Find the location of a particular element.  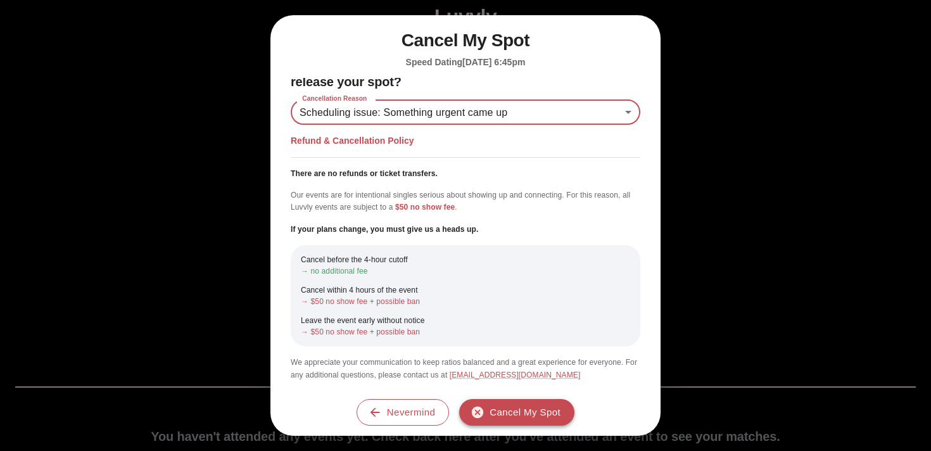

label: Cancellation Reason is located at coordinates (334, 99).